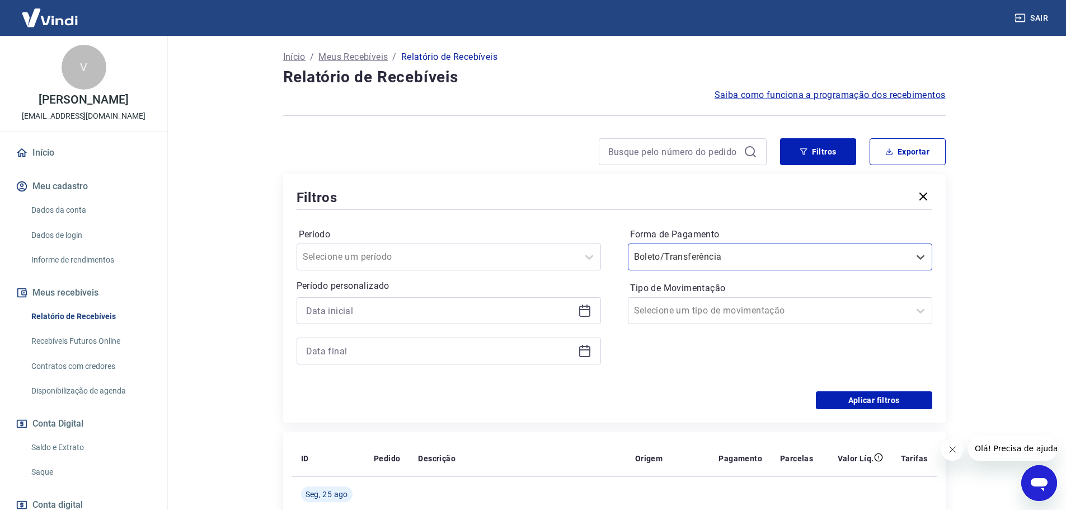 Image resolution: width=1066 pixels, height=510 pixels. I want to click on p: ID, so click(305, 458).